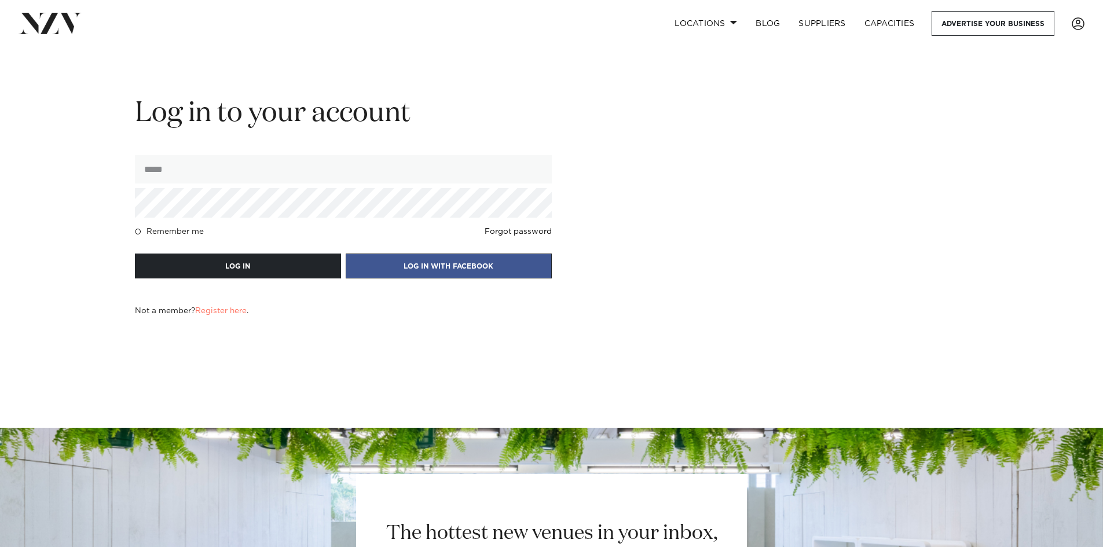 The height and width of the screenshot is (547, 1103). Describe the element at coordinates (889, 23) in the screenshot. I see `a: Capacities` at that location.